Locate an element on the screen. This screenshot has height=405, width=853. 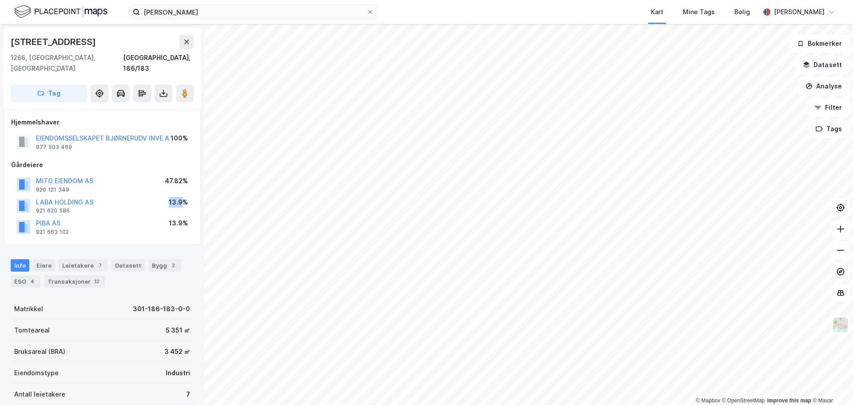
button: Bokmerker is located at coordinates (819, 44).